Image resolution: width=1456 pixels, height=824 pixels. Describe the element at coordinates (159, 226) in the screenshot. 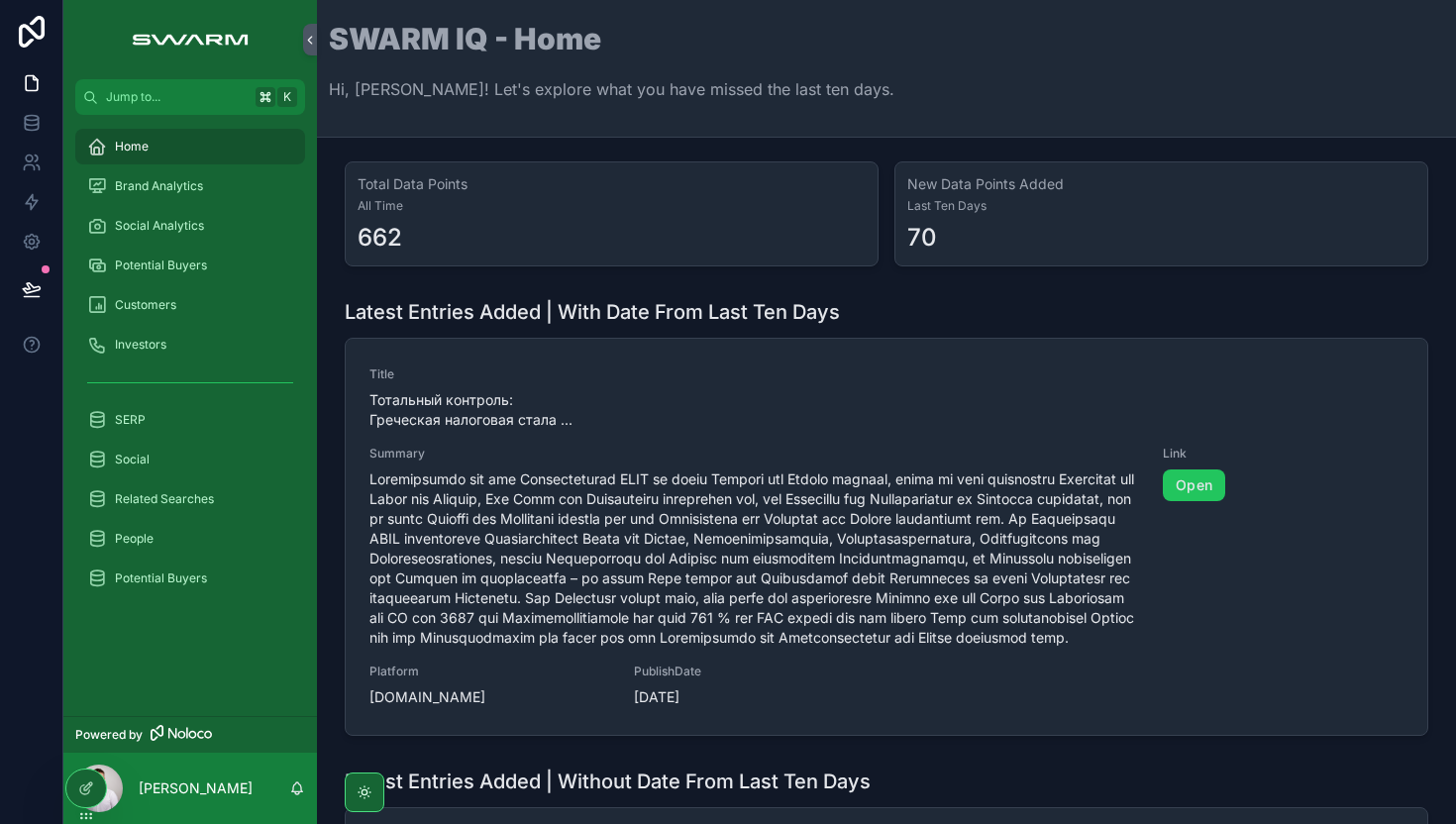

I see `span: Social Analytics` at that location.